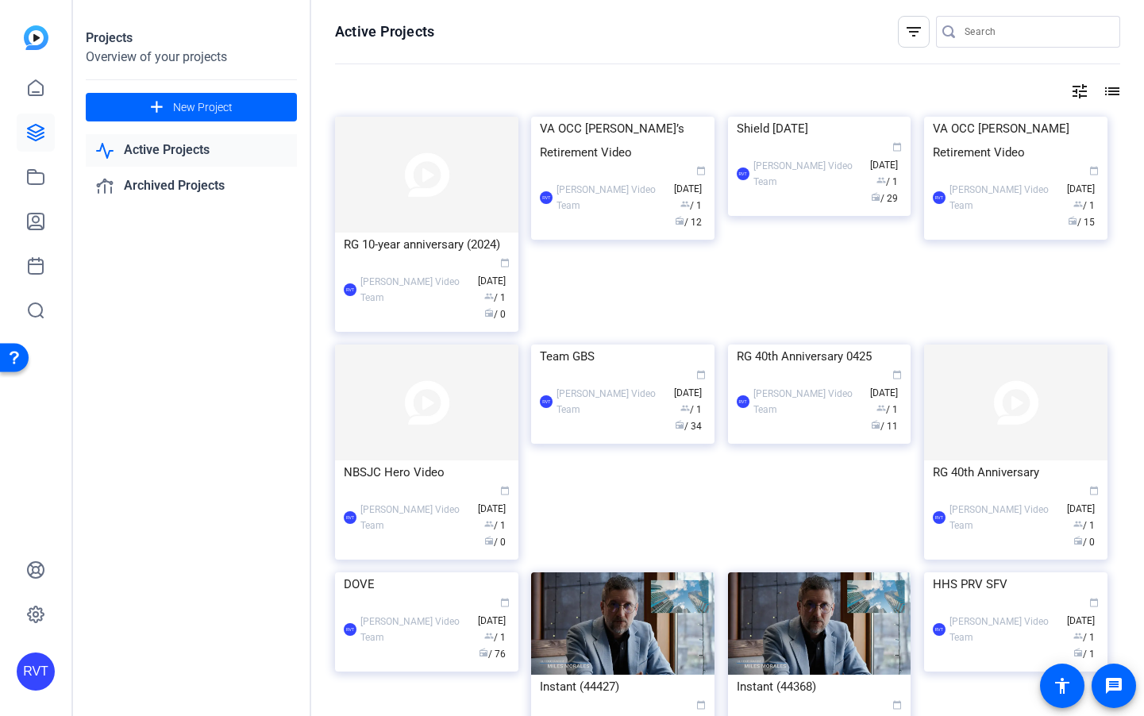 The width and height of the screenshot is (1144, 716). I want to click on mat-icon: add, so click(156, 107).